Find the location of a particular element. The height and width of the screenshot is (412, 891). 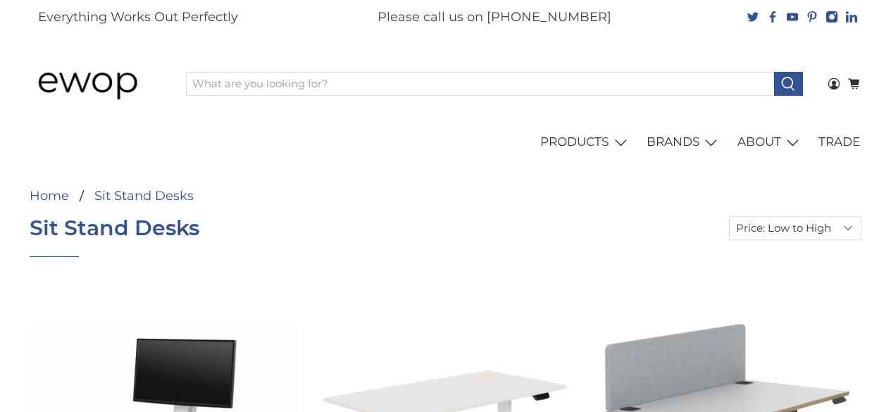

a: BRANDS is located at coordinates (684, 142).